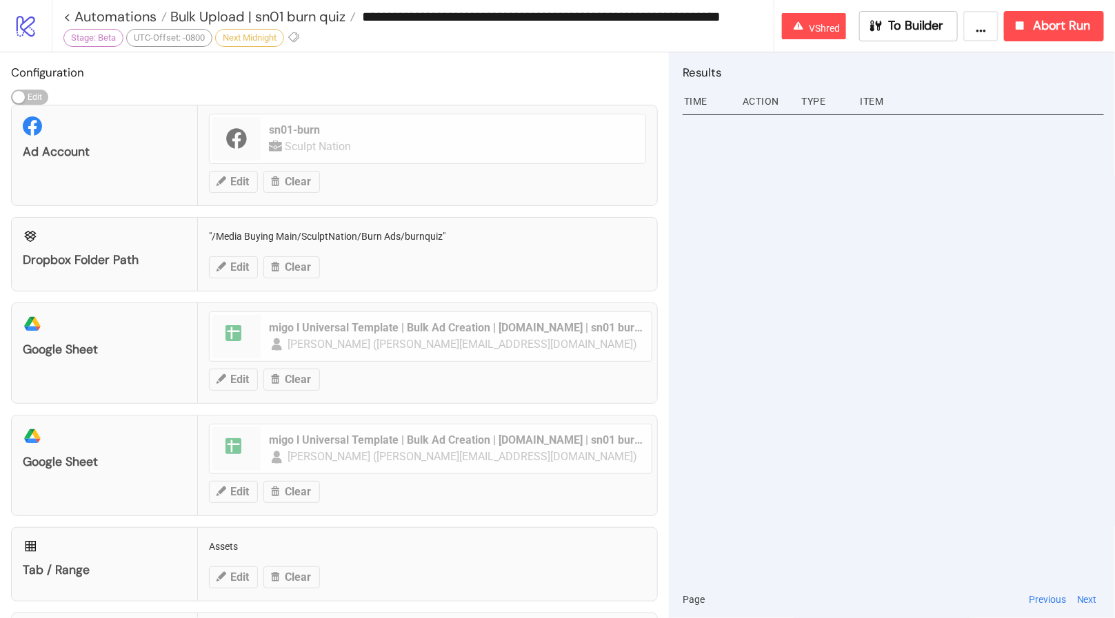  I want to click on span: Page, so click(693, 600).